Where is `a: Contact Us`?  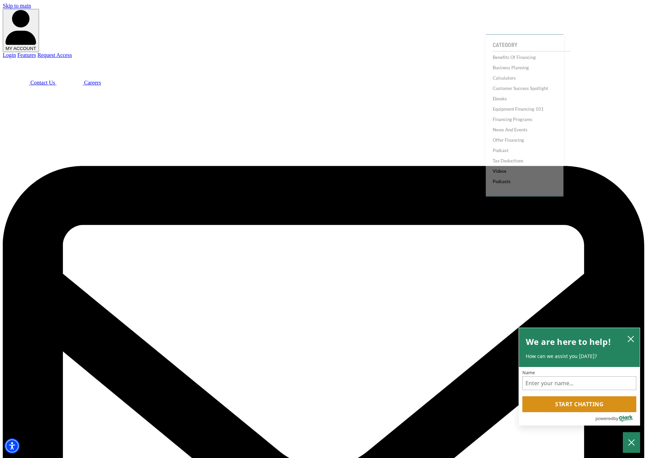
a: Contact Us is located at coordinates (30, 82).